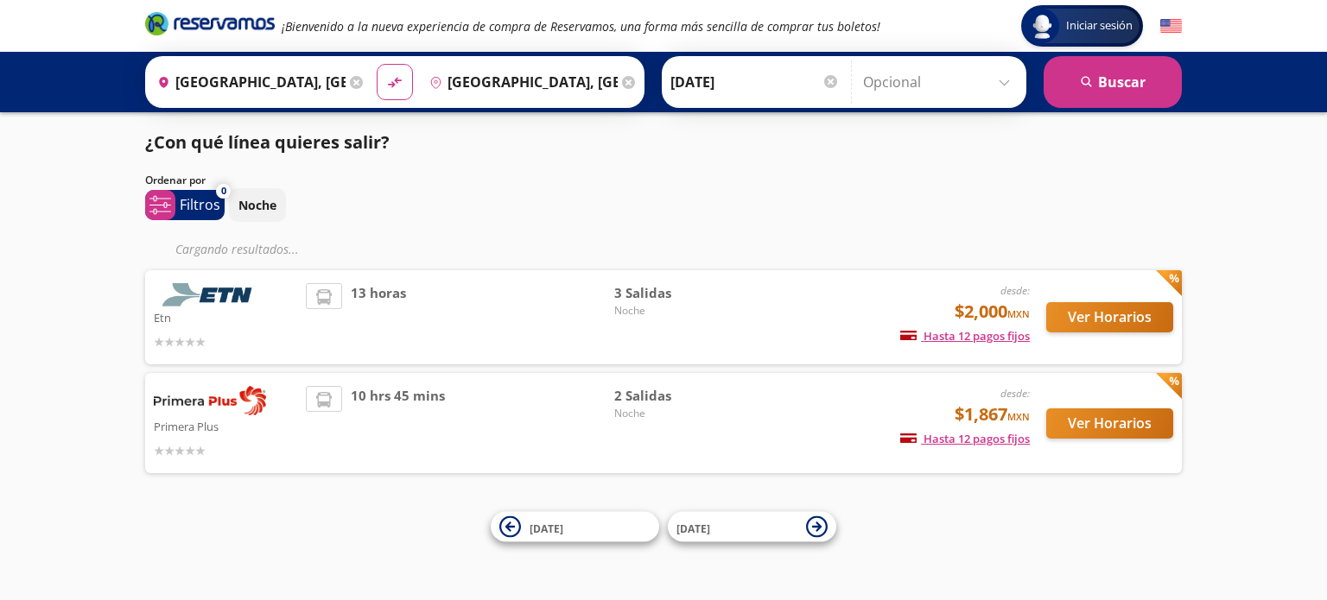 This screenshot has width=1327, height=600. Describe the element at coordinates (210, 295) in the screenshot. I see `img: Etn` at that location.